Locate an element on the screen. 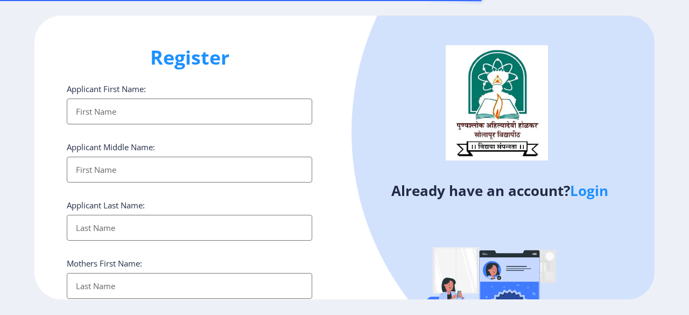  a: Login is located at coordinates (589, 191).